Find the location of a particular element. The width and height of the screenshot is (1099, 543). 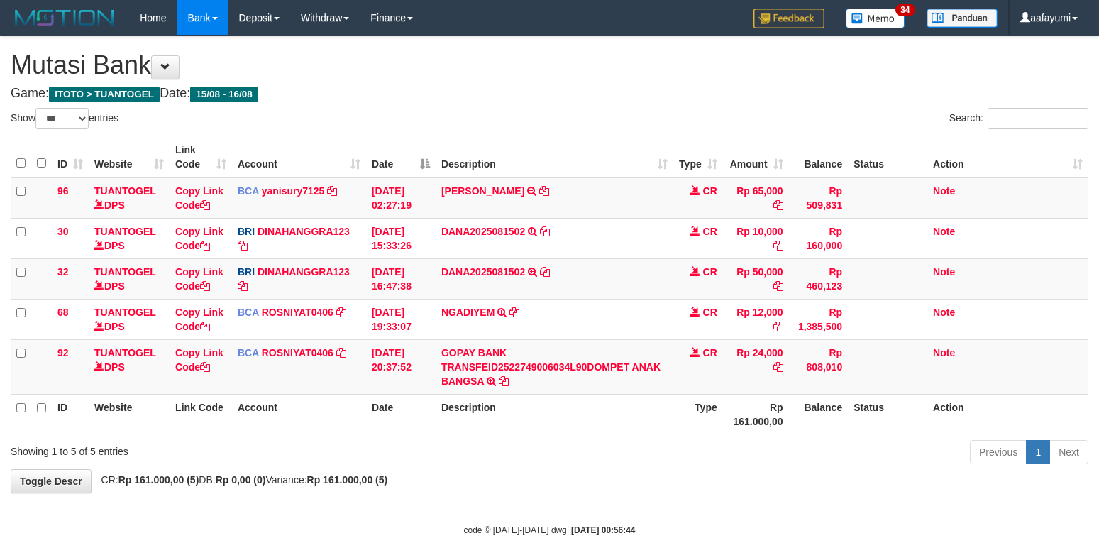

td: Rp 460,123 is located at coordinates (818, 278).